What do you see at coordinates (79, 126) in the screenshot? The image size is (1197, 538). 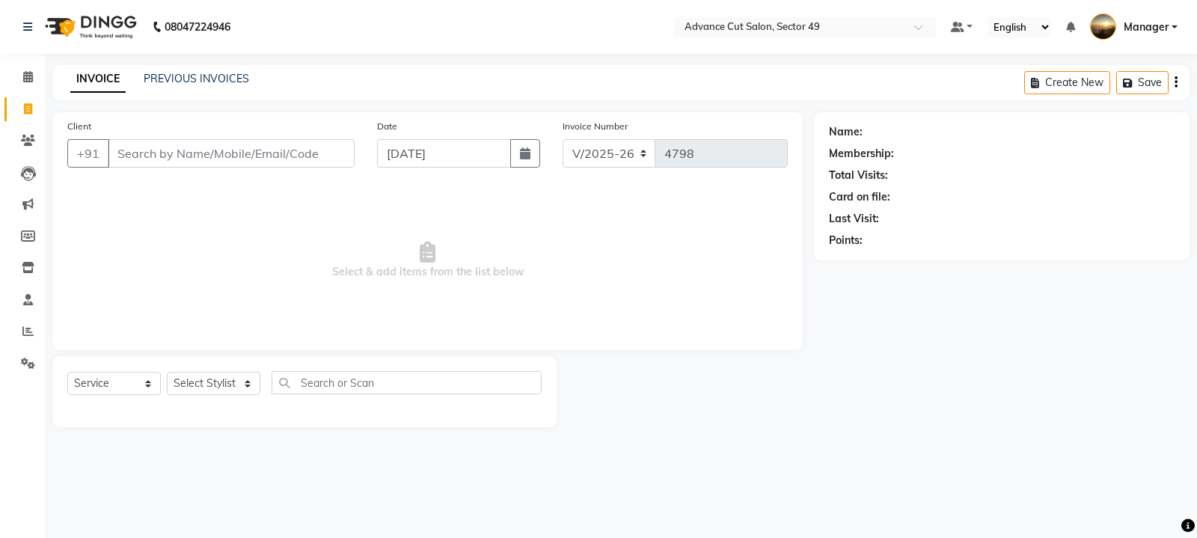 I see `label: Client` at bounding box center [79, 126].